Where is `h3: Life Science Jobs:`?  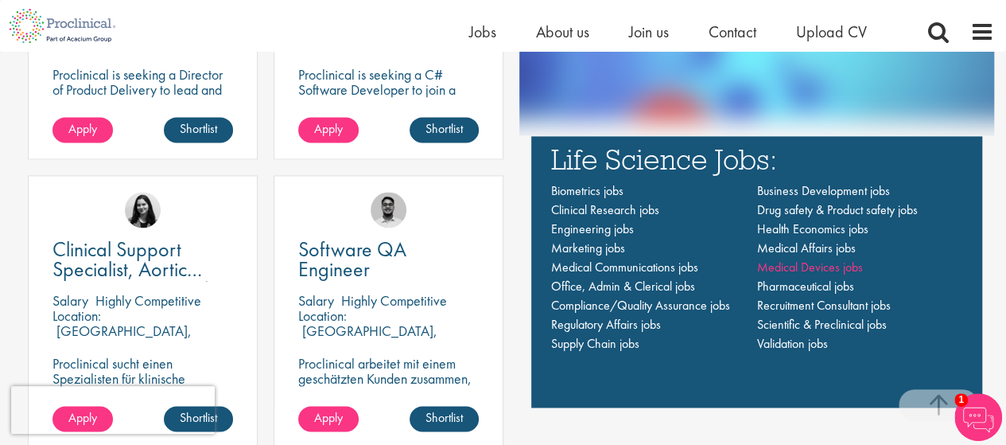
h3: Life Science Jobs: is located at coordinates (757, 158).